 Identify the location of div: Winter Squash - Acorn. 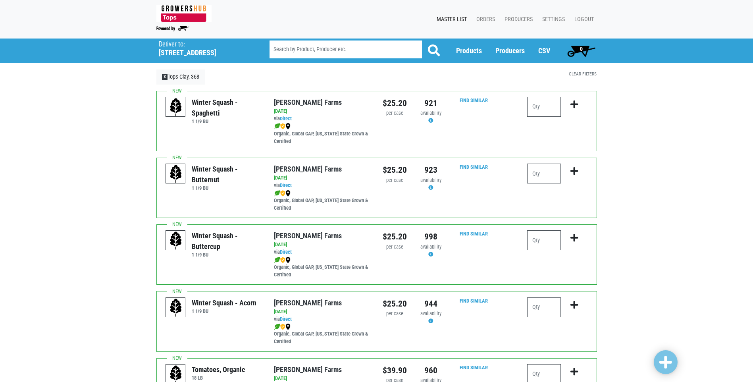
(224, 302).